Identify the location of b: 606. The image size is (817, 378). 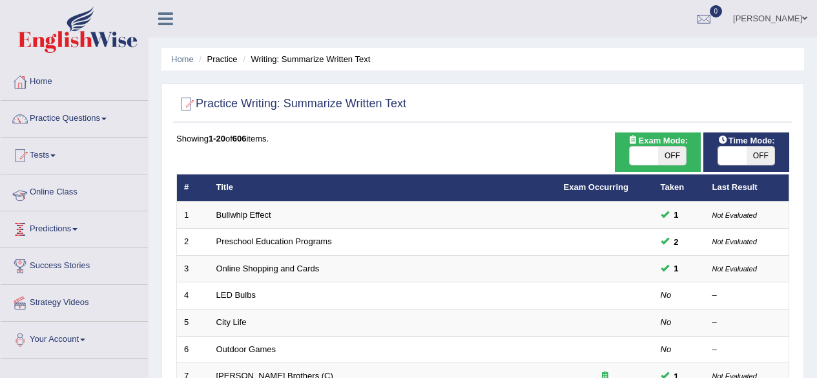
(240, 138).